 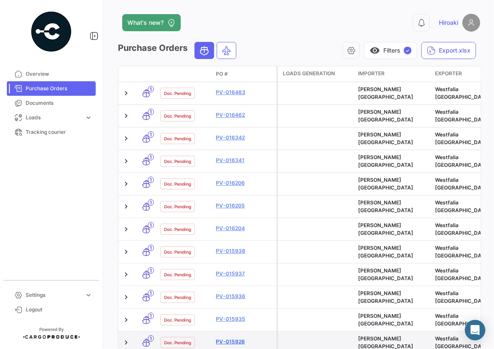 What do you see at coordinates (244, 115) in the screenshot?
I see `a: PV-016462` at bounding box center [244, 115].